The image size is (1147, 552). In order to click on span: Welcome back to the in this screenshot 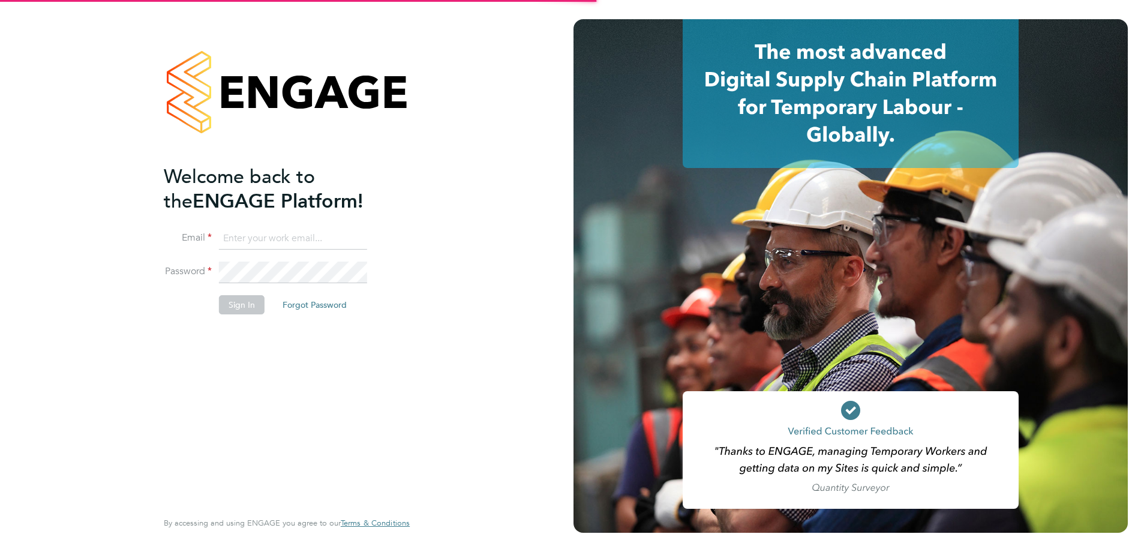, I will do `click(239, 189)`.